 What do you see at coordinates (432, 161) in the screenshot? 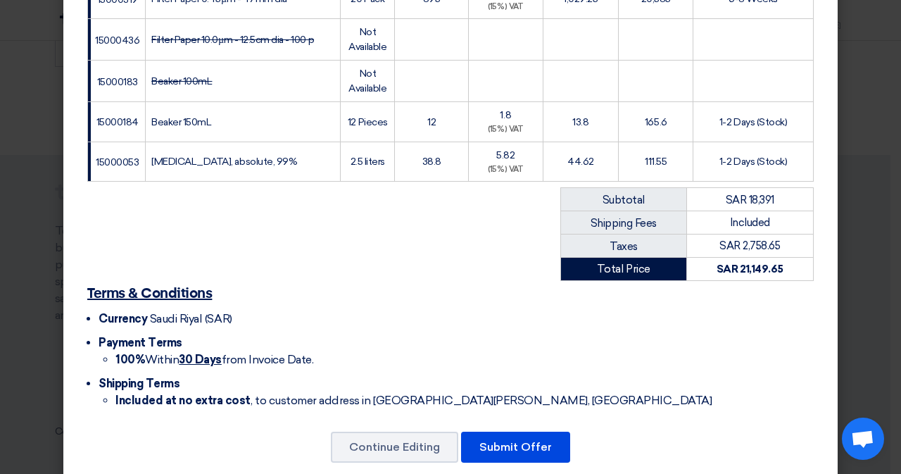
I see `font: 38.8` at bounding box center [432, 161].